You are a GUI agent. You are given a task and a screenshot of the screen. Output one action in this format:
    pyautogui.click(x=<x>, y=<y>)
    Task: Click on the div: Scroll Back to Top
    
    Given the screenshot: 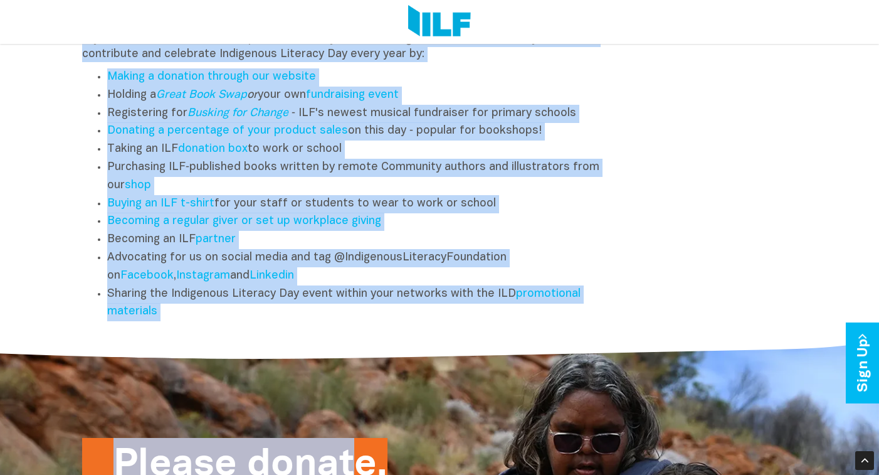 What is the action you would take?
    pyautogui.click(x=865, y=460)
    